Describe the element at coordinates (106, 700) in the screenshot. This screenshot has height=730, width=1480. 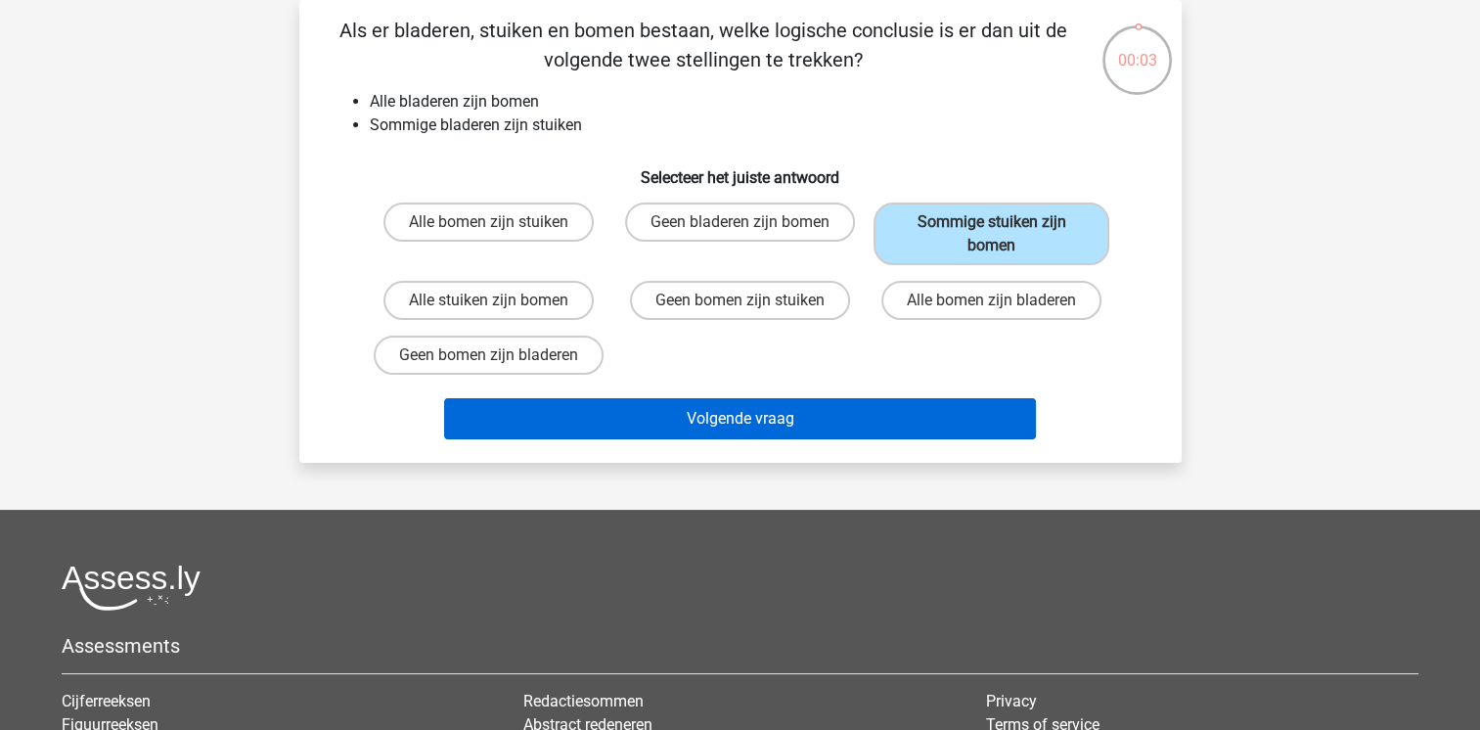
I see `a: Cijferreeksen` at that location.